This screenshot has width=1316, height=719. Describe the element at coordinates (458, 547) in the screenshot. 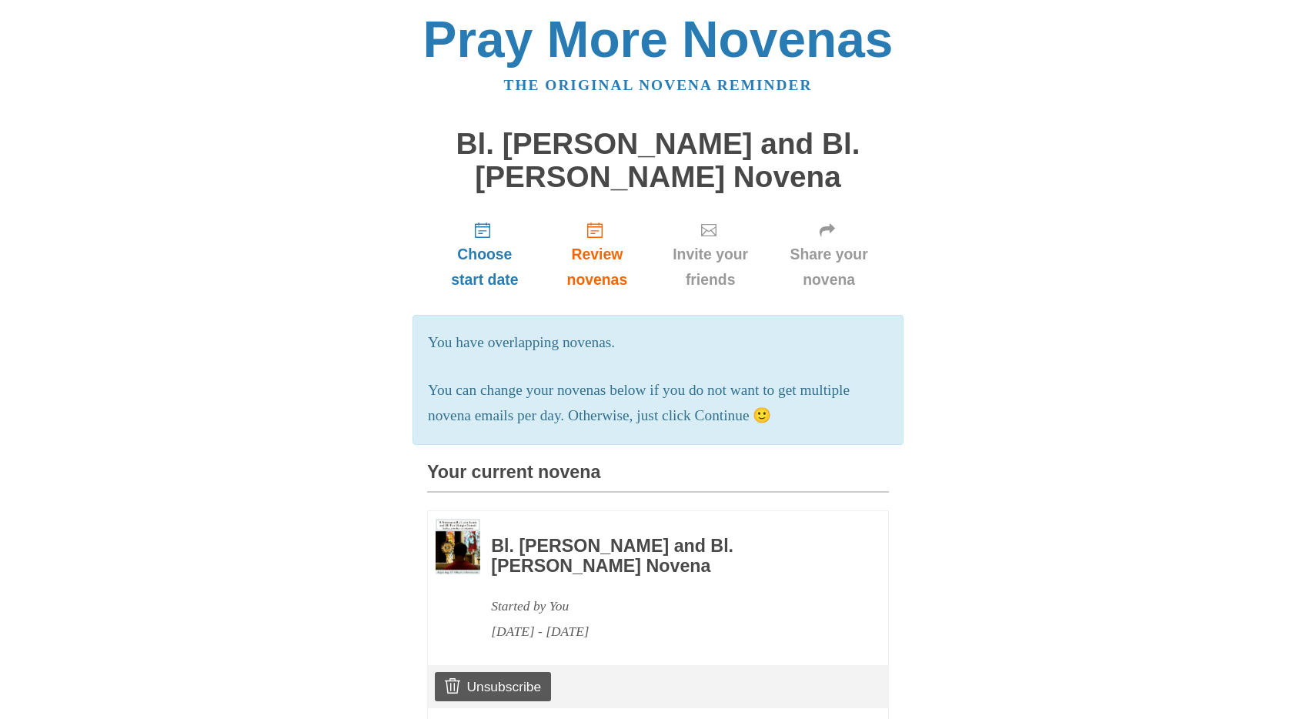

I see `img: Novena image` at that location.